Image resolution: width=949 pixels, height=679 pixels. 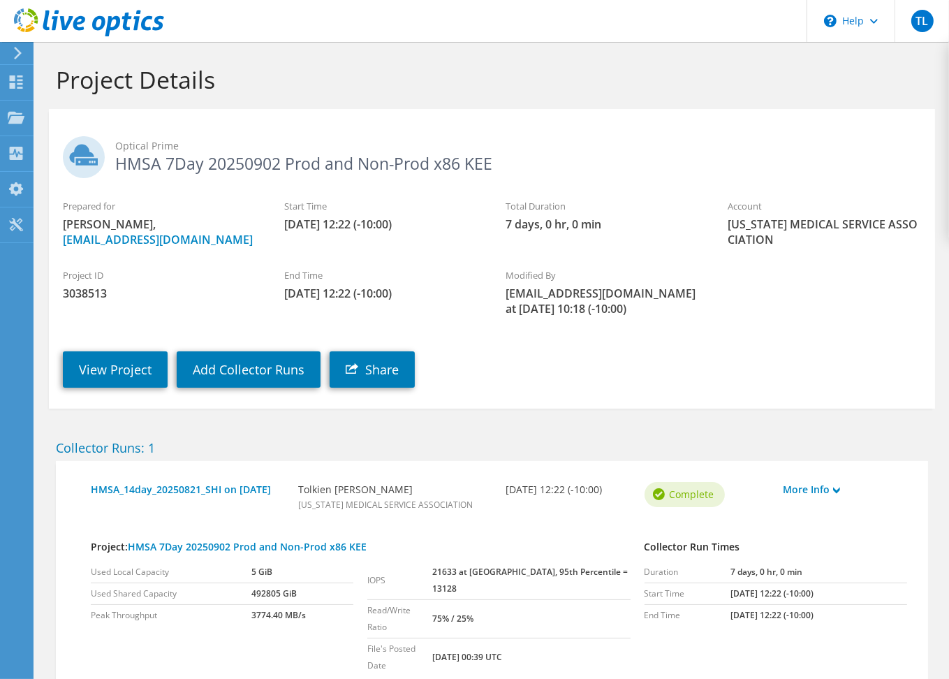 What do you see at coordinates (518, 146) in the screenshot?
I see `span: Optical Prime` at bounding box center [518, 146].